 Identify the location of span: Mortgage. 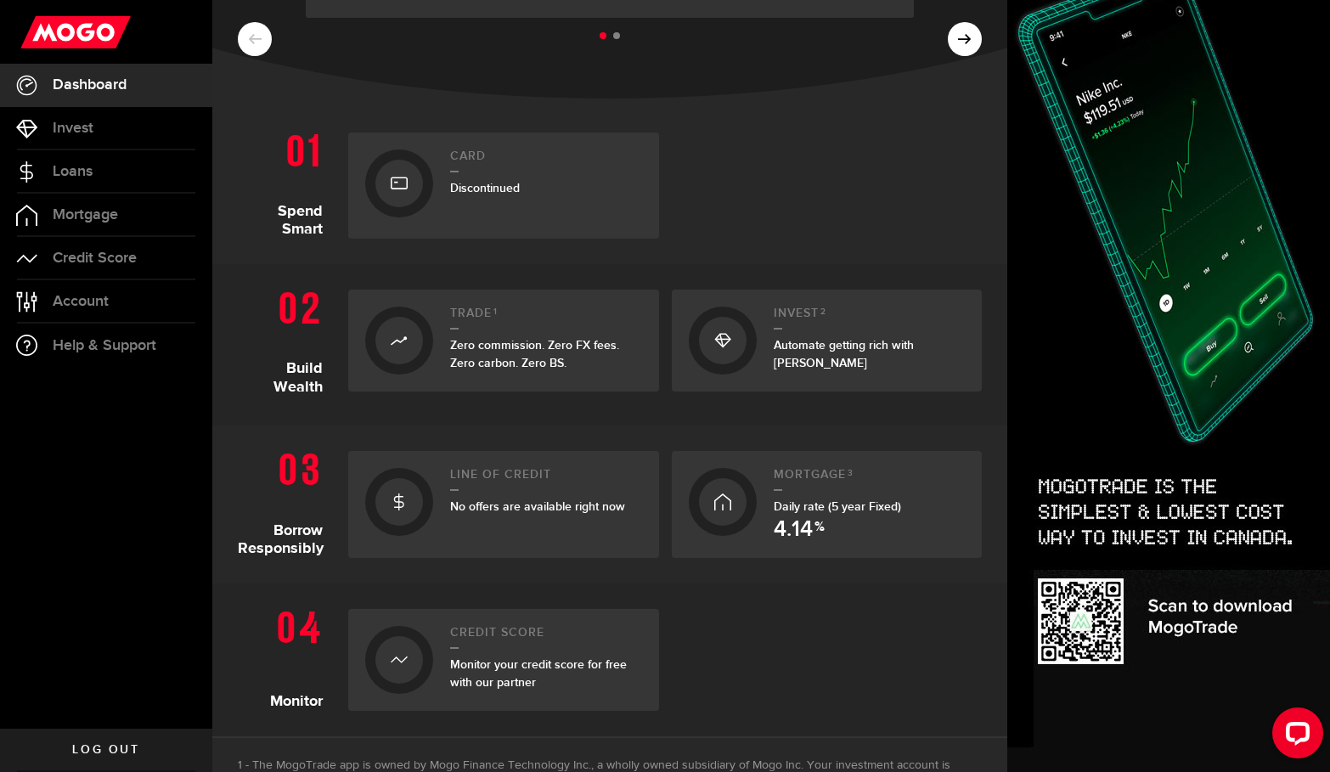
(85, 215).